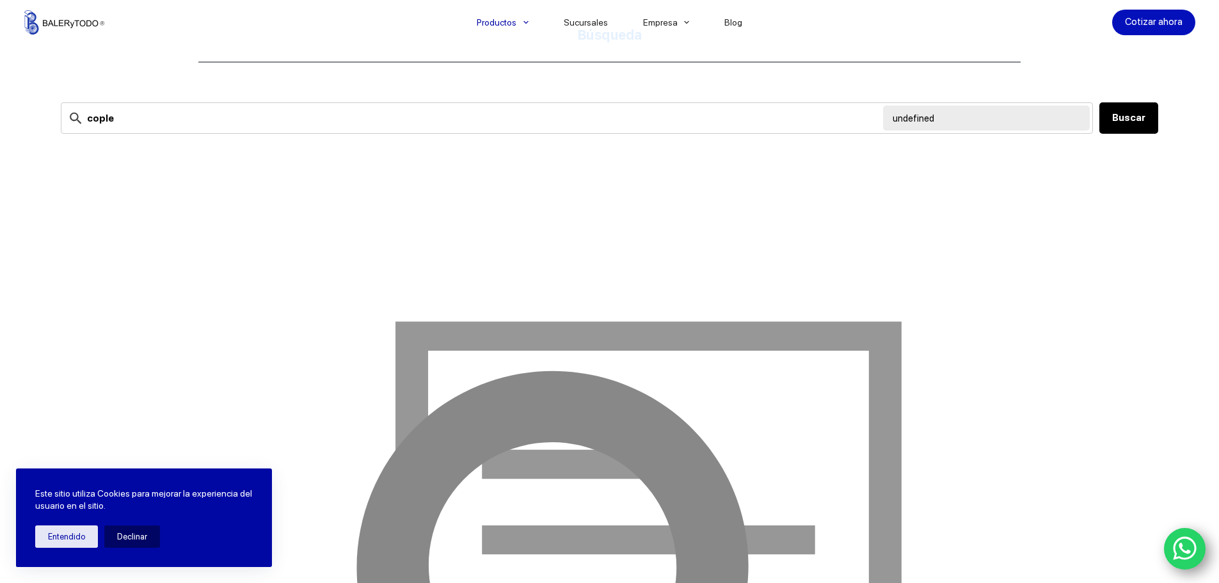  What do you see at coordinates (132, 536) in the screenshot?
I see `button: Declinar` at bounding box center [132, 536].